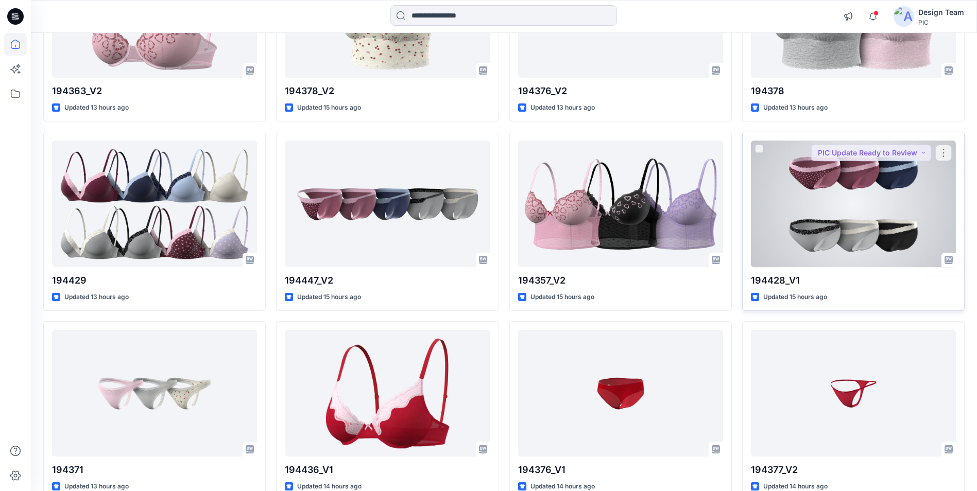  I want to click on p: 194378, so click(854, 91).